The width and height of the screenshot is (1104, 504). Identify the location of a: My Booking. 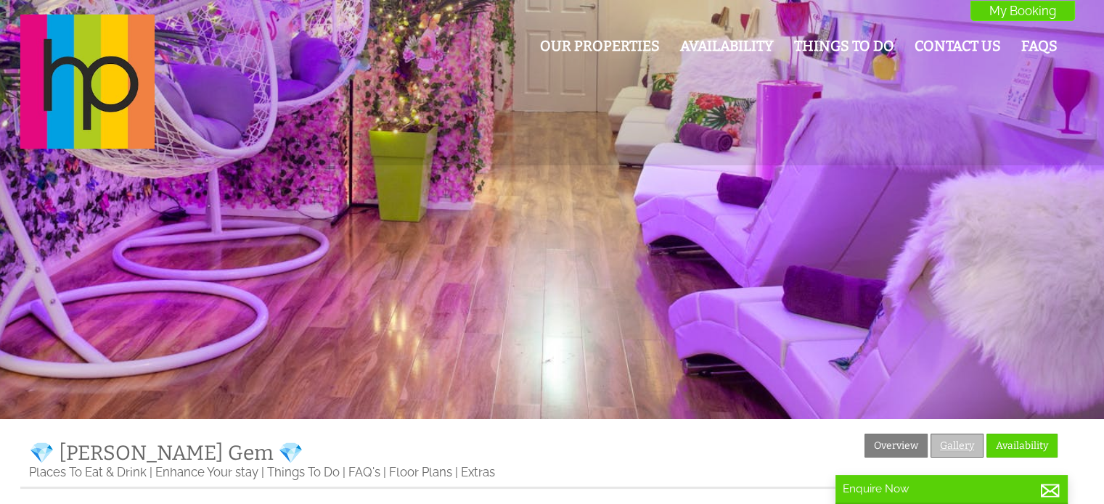
(1022, 11).